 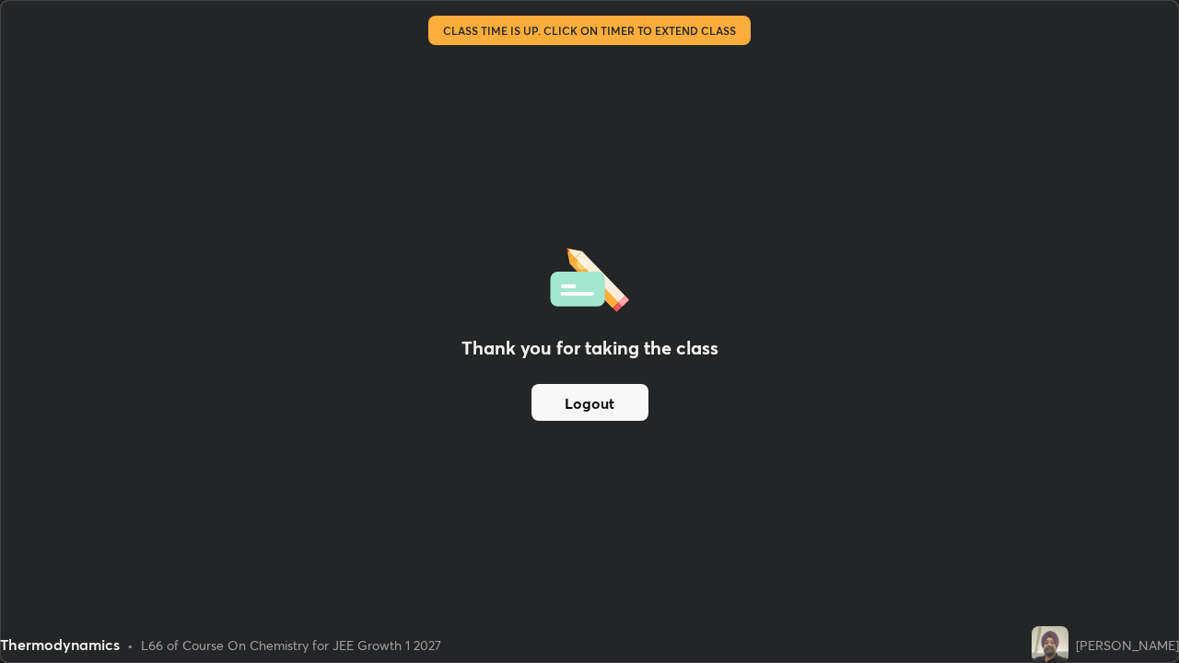 I want to click on img: 72d0e18fcf004248aee1aa3eb7cfbff0.jpg, so click(x=1050, y=645).